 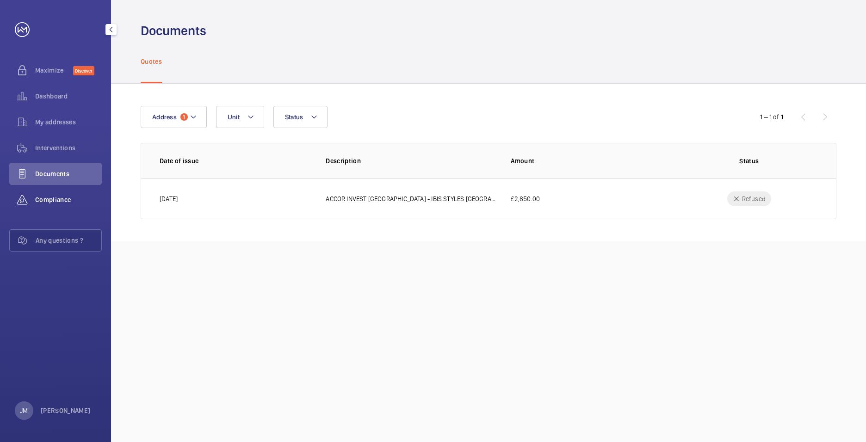 I want to click on span: Documents, so click(x=68, y=174).